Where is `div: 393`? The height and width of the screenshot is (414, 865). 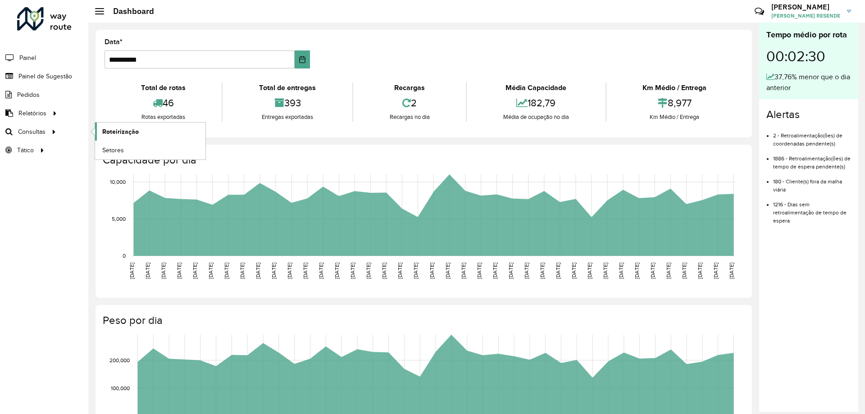
div: 393 is located at coordinates (287, 103).